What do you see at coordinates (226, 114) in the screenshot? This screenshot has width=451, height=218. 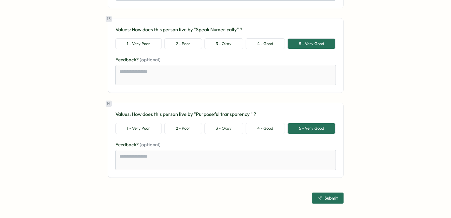 I see `p: Values: How does this person live by "Purposeful transparency " ?` at bounding box center [226, 114].